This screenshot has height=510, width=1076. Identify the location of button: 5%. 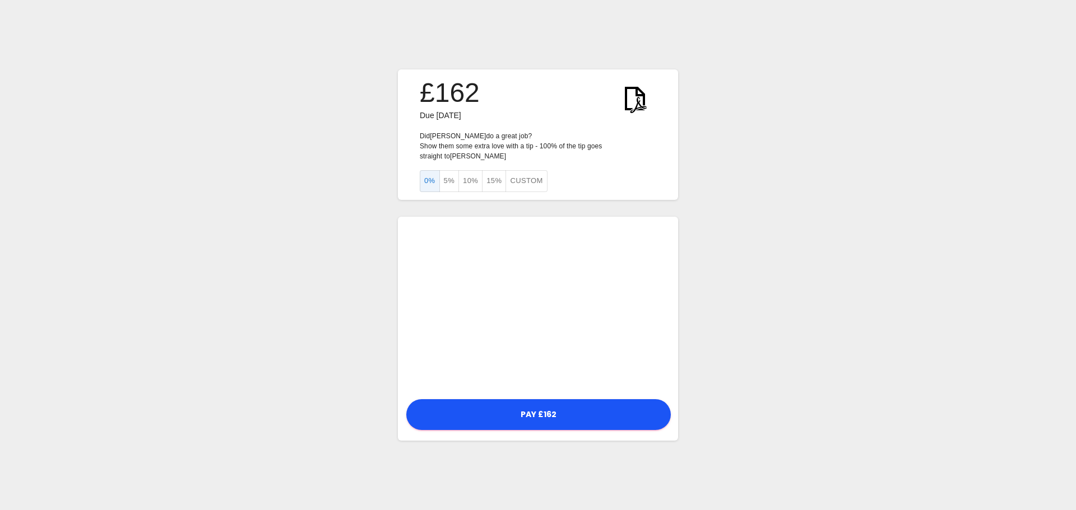
(449, 181).